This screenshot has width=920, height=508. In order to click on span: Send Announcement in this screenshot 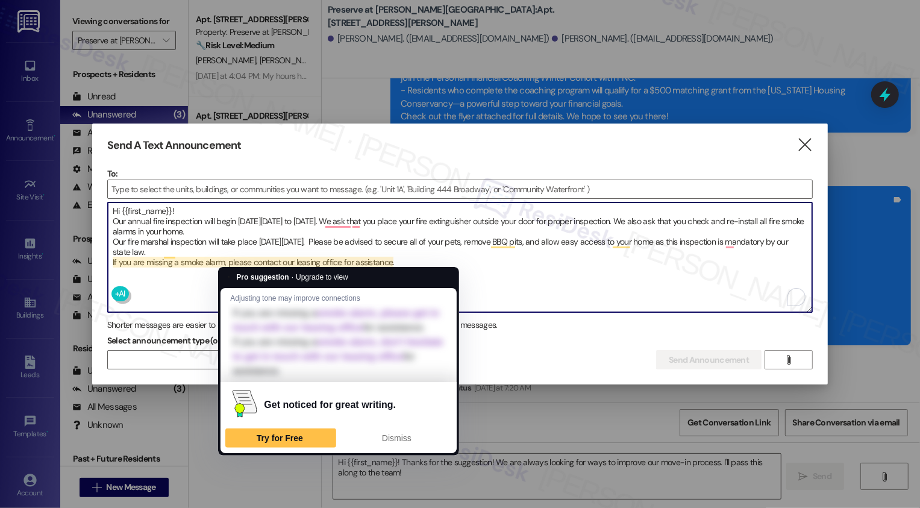, I will do `click(709, 360)`.